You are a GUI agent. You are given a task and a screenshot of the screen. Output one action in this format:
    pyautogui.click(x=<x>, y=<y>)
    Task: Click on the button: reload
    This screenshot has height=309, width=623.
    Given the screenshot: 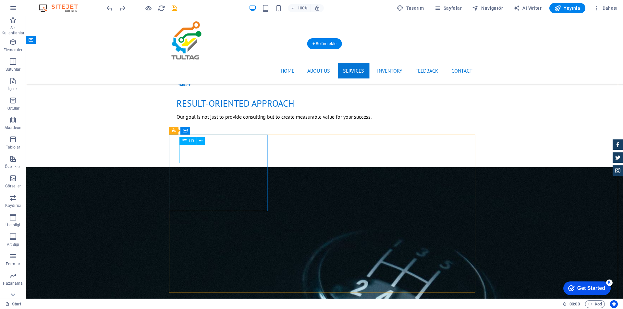 What is the action you would take?
    pyautogui.click(x=161, y=8)
    